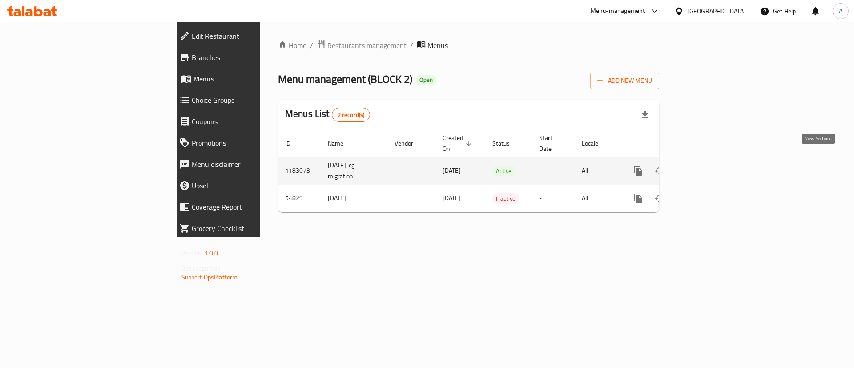 This screenshot has width=854, height=368. I want to click on span: ID, so click(294, 143).